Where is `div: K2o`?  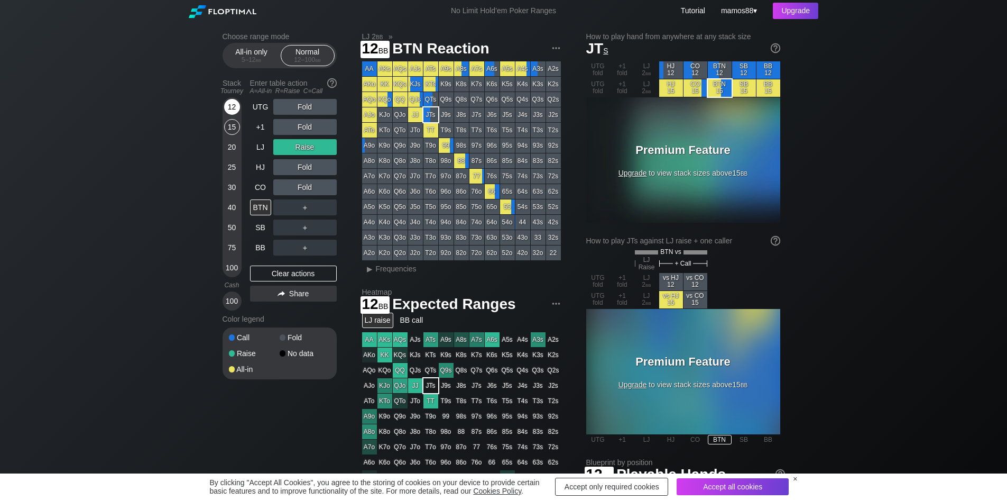 div: K2o is located at coordinates (385, 253).